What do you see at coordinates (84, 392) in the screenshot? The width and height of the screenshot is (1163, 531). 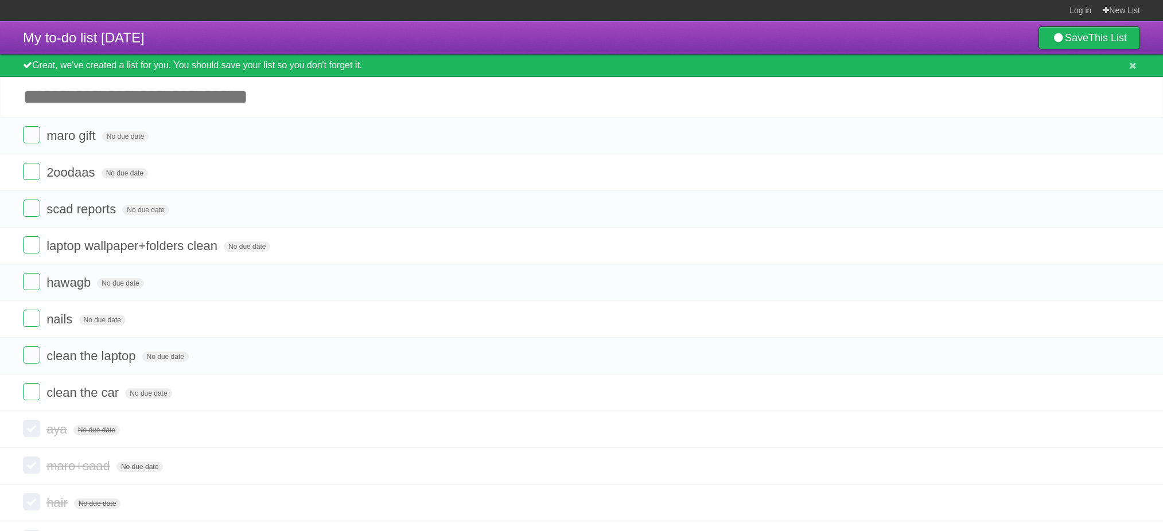 I see `span: clean the car` at bounding box center [84, 392].